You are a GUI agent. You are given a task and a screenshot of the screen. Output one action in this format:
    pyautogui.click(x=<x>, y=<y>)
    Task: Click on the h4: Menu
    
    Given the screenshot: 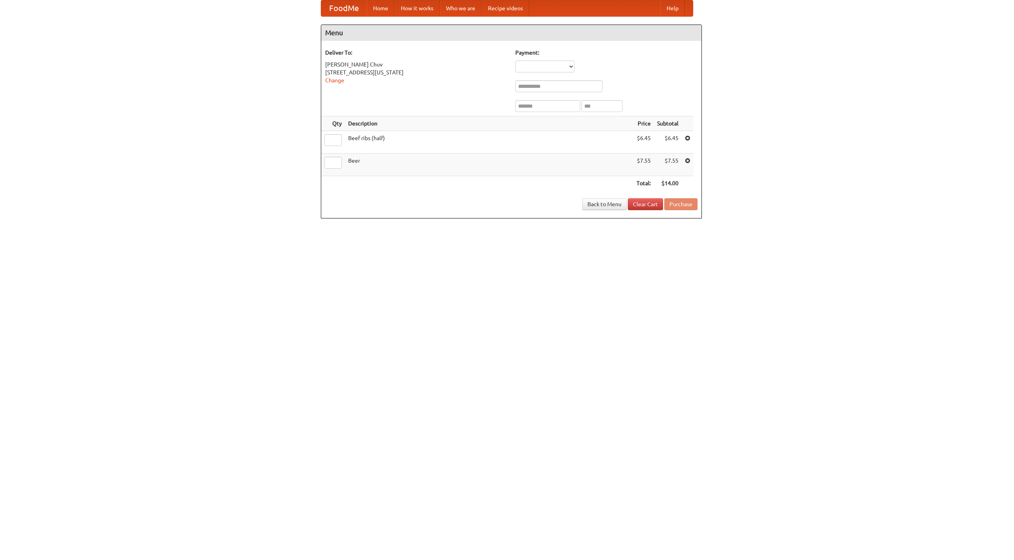 What is the action you would take?
    pyautogui.click(x=511, y=33)
    